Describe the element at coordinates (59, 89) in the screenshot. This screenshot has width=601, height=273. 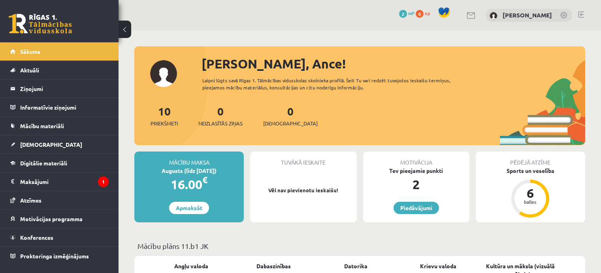
I see `a: Ziņojumi` at that location.